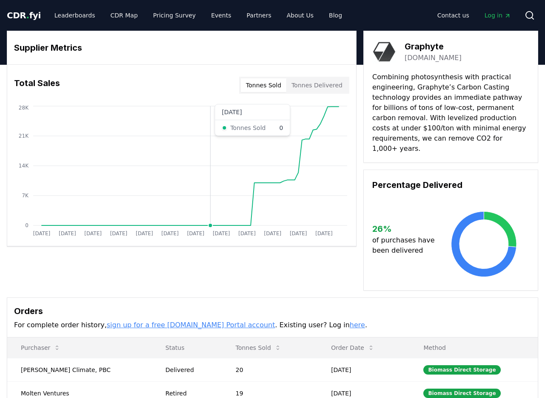  What do you see at coordinates (385, 52) in the screenshot?
I see `img: Graphyte-logo` at bounding box center [385, 52].